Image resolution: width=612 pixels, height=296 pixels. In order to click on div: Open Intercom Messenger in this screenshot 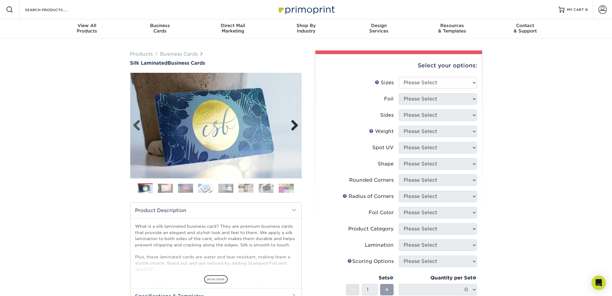, I will do `click(599, 283)`.